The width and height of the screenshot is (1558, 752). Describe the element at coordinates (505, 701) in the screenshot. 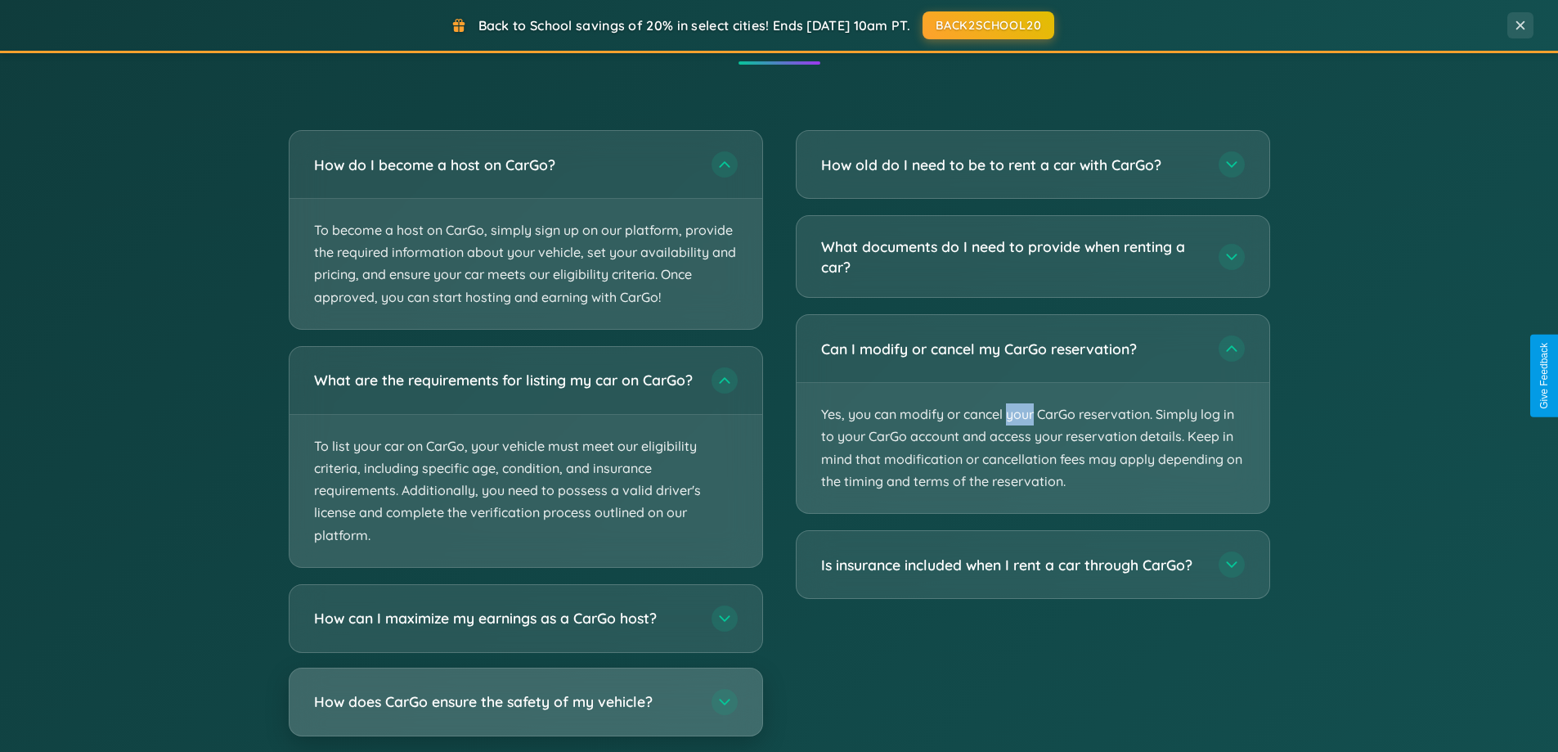

I see `h3: How does CarGo ensure the safety of my vehicle?` at that location.